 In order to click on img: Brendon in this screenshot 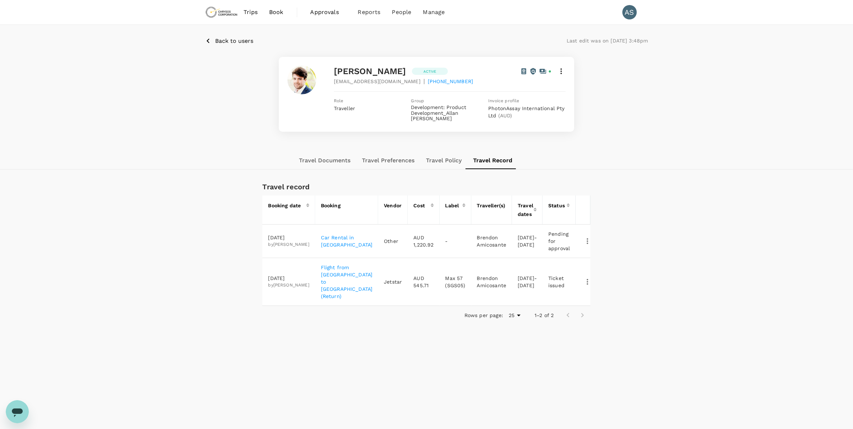, I will do `click(302, 80)`.